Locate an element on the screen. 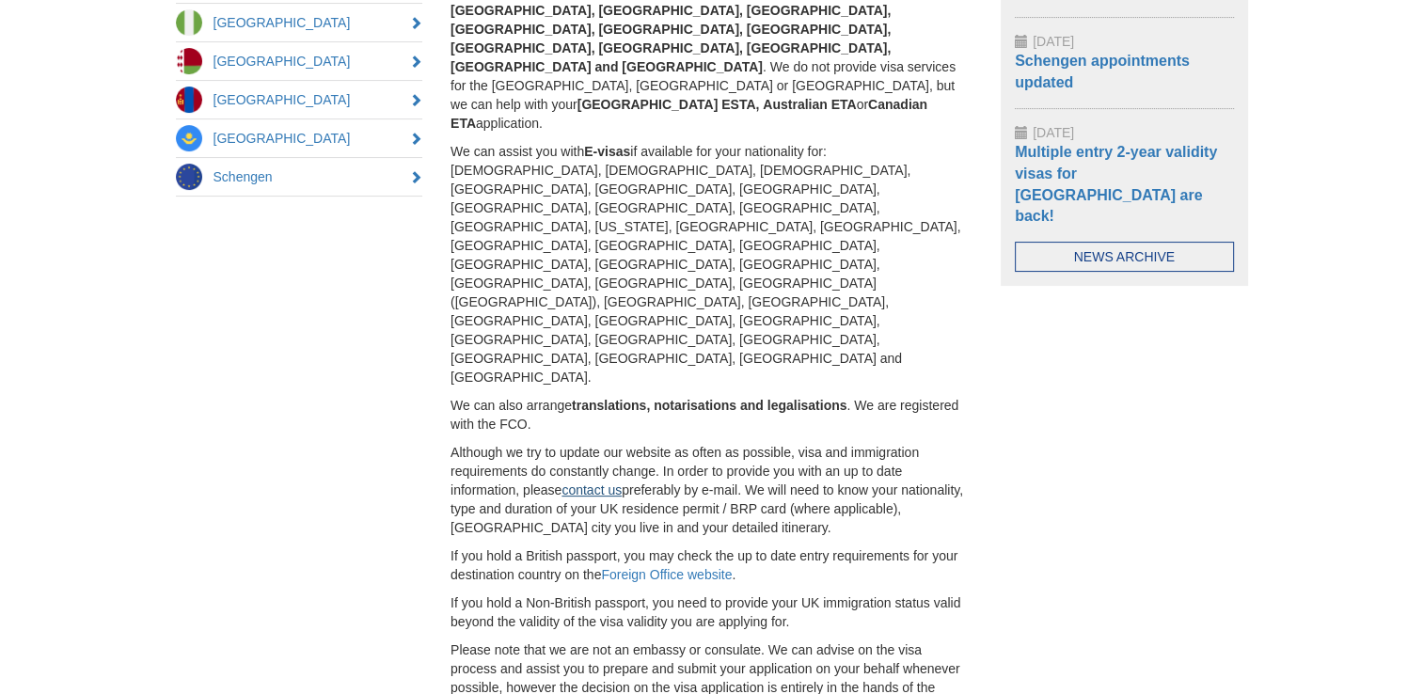 The image size is (1423, 694). p: Although we try to update our website as often as possible, visa and immigration requirements do ... is located at coordinates (711, 490).